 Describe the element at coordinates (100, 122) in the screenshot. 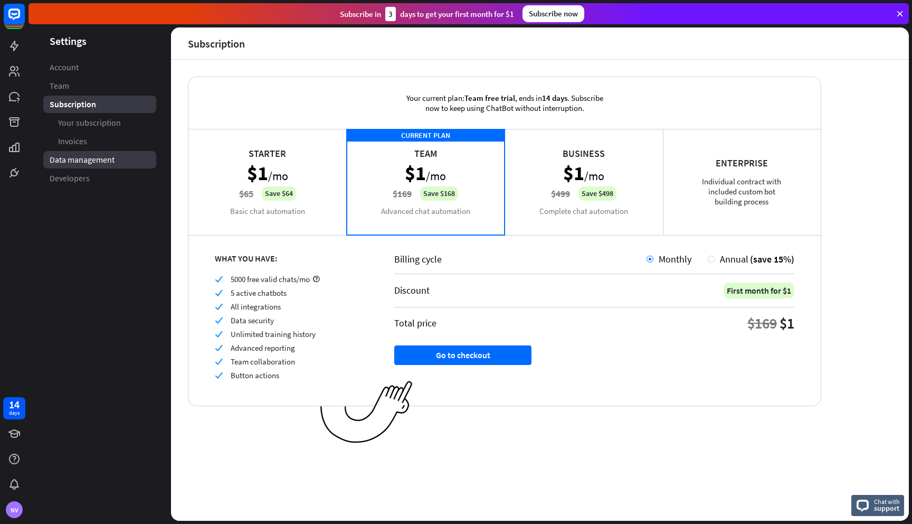

I see `a: Your subscription` at that location.